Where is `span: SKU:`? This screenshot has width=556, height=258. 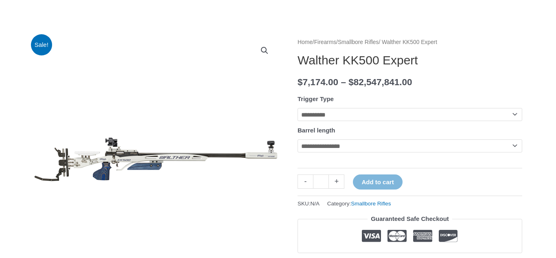 span: SKU: is located at coordinates (308, 203).